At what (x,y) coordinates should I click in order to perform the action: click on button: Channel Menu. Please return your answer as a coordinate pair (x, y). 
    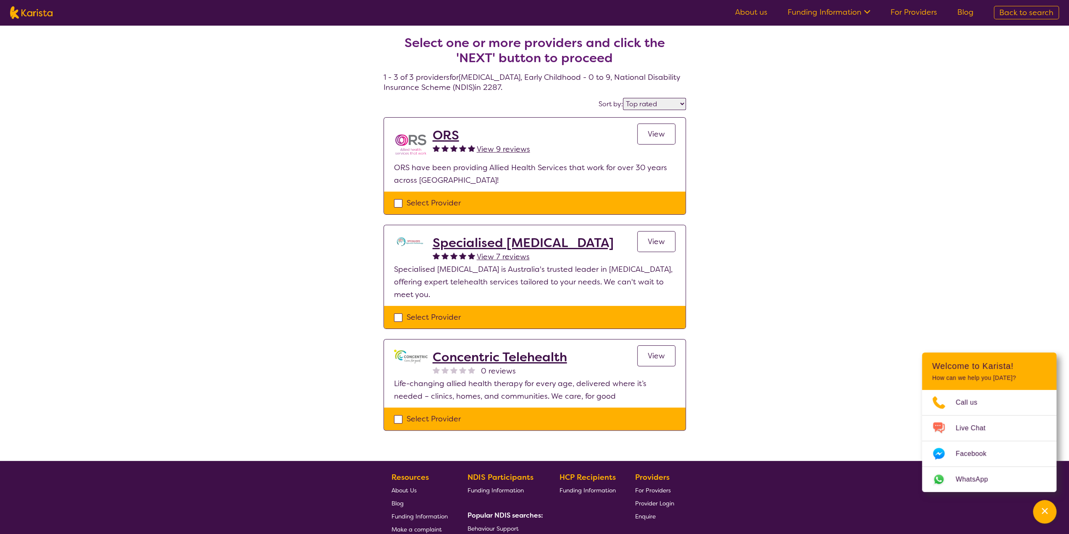
    Looking at the image, I should click on (1045, 512).